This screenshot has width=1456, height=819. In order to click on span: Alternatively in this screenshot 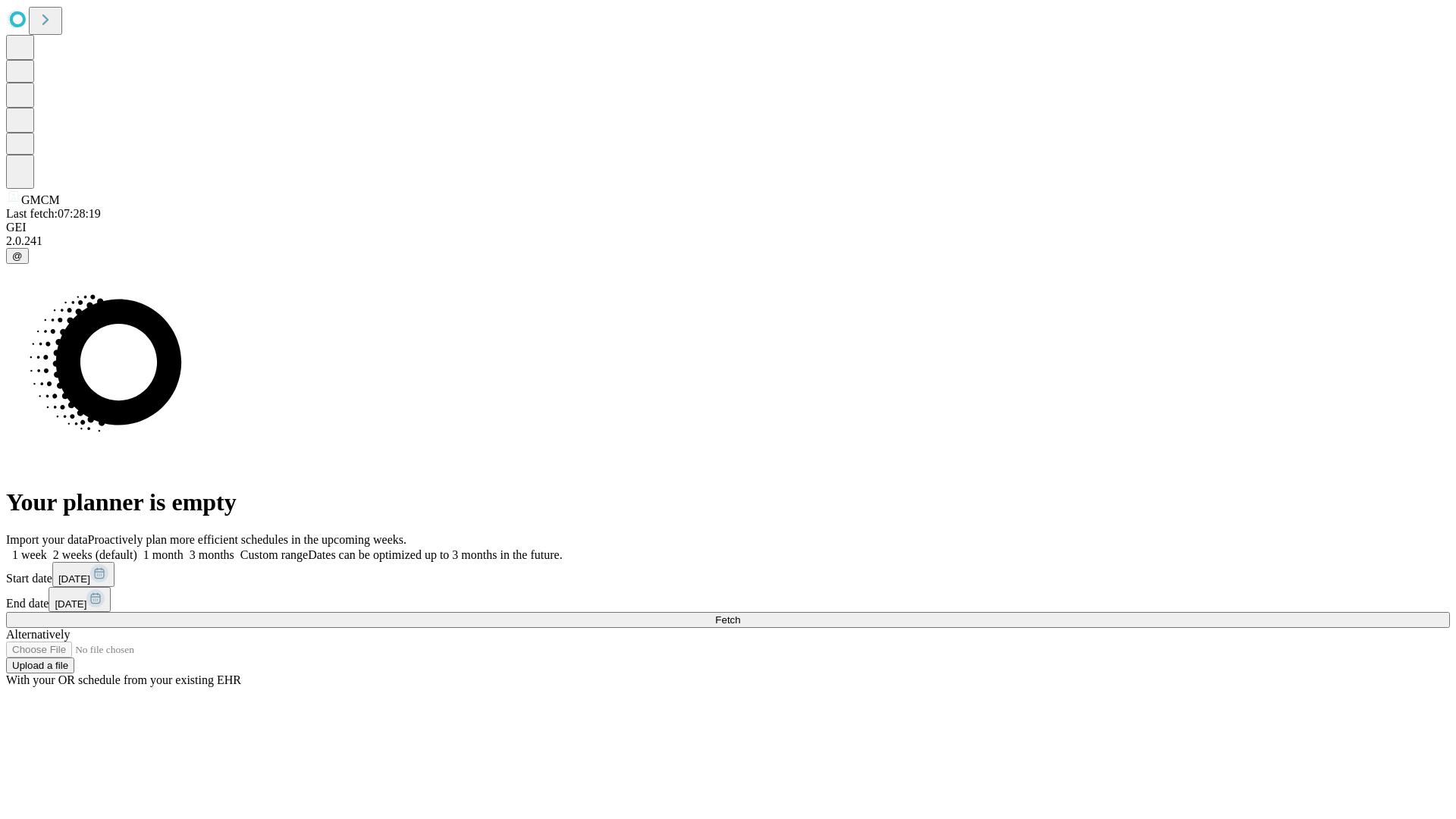, I will do `click(38, 634)`.